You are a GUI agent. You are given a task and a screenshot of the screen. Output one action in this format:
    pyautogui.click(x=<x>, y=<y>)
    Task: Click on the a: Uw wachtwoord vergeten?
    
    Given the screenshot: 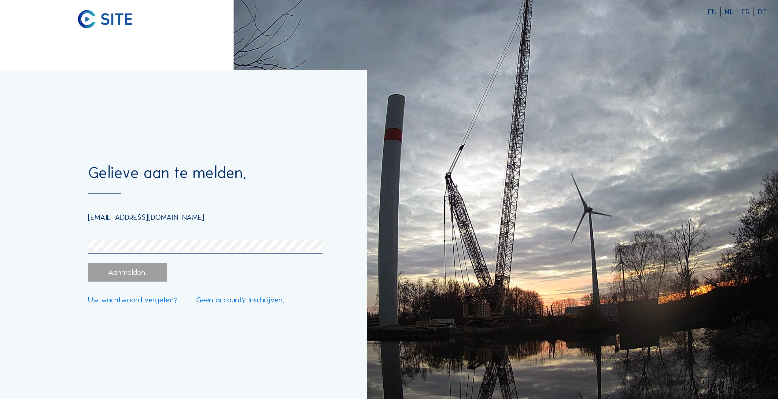 What is the action you would take?
    pyautogui.click(x=133, y=299)
    